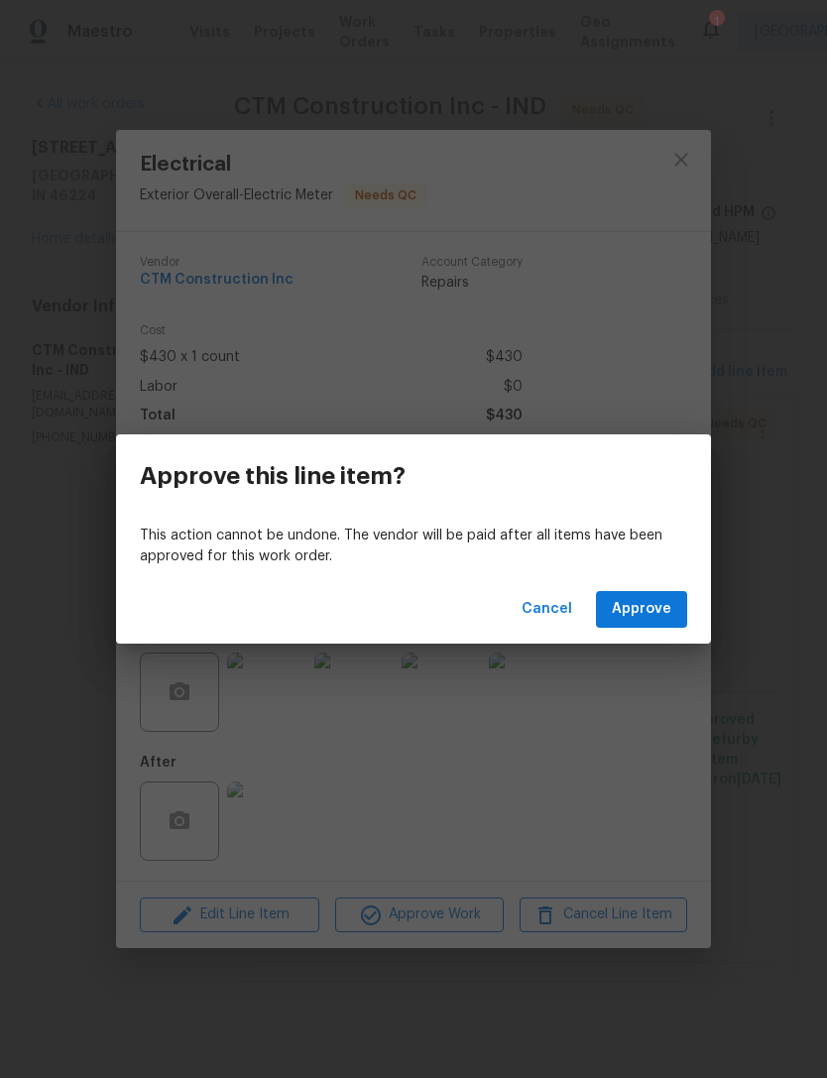 Image resolution: width=827 pixels, height=1078 pixels. What do you see at coordinates (547, 609) in the screenshot?
I see `span: Cancel` at bounding box center [547, 609].